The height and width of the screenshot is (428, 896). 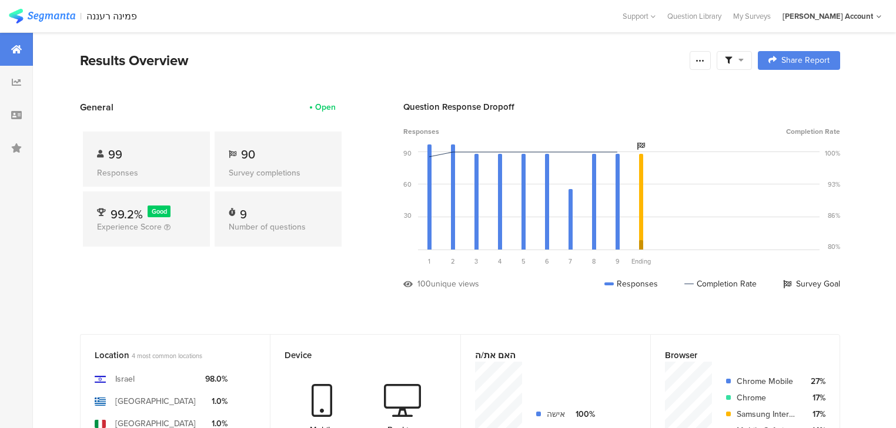 What do you see at coordinates (766, 381) in the screenshot?
I see `div: Chrome Mobile` at bounding box center [766, 381].